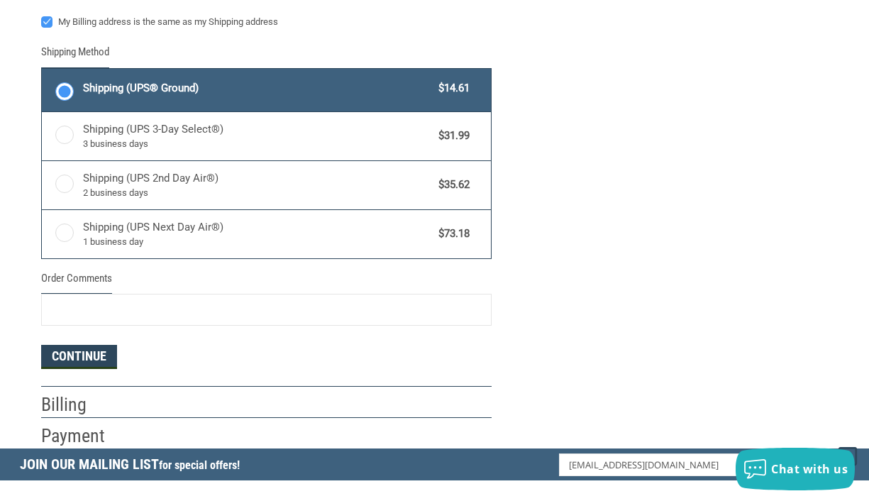 The image size is (869, 501). I want to click on span: $14.61, so click(451, 88).